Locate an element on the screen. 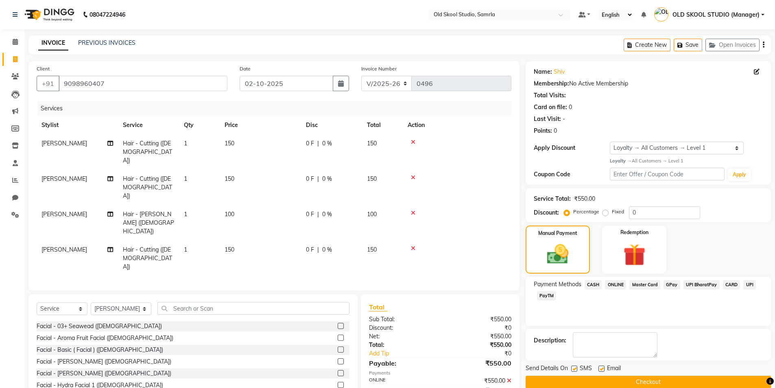  input: Search or Scan is located at coordinates (253, 308).